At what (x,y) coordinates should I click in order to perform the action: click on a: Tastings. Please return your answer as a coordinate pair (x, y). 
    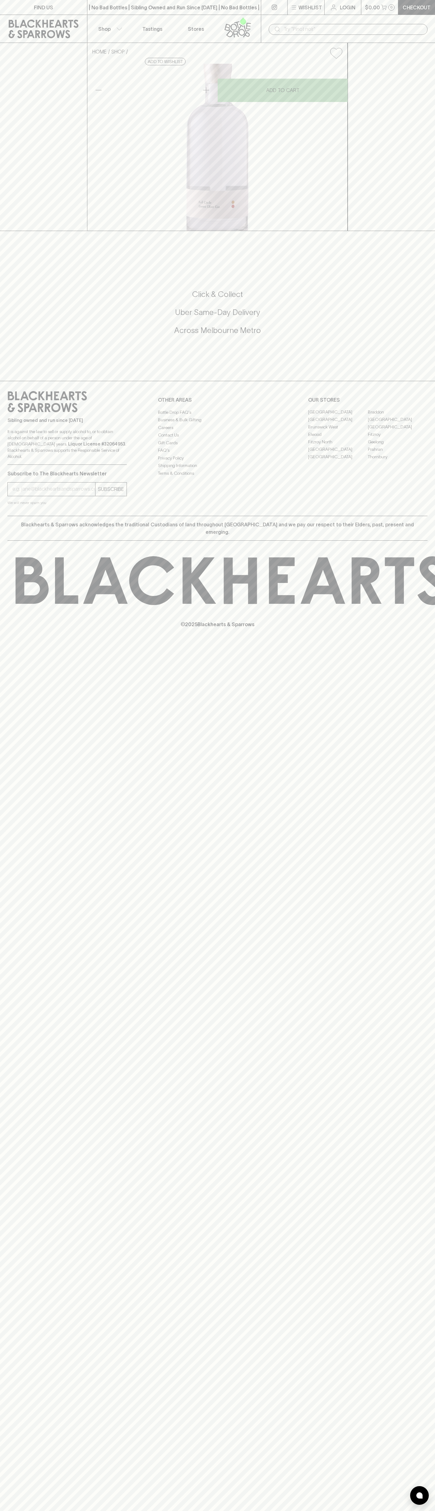
    Looking at the image, I should click on (152, 29).